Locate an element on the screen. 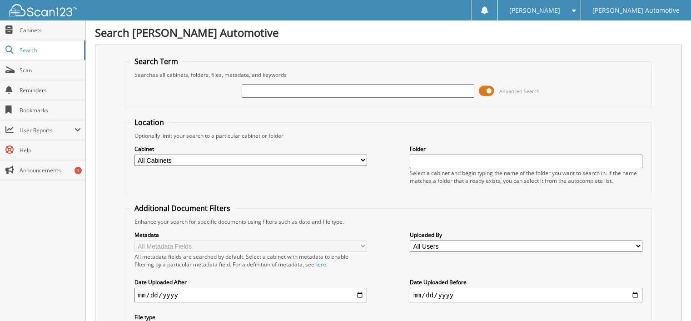  label: File type is located at coordinates (251, 317).